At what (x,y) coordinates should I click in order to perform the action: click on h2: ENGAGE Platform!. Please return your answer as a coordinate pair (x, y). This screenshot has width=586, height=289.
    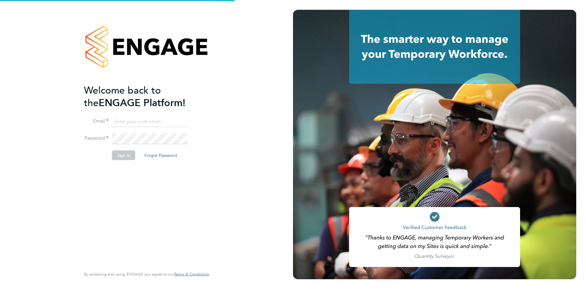
    Looking at the image, I should click on (143, 96).